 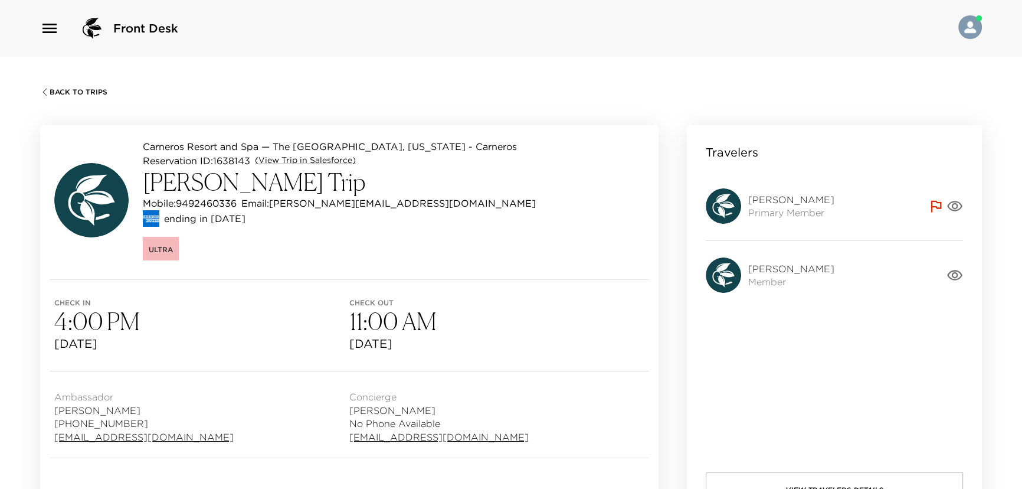 What do you see at coordinates (439, 423) in the screenshot?
I see `span: No Phone Available` at bounding box center [439, 423].